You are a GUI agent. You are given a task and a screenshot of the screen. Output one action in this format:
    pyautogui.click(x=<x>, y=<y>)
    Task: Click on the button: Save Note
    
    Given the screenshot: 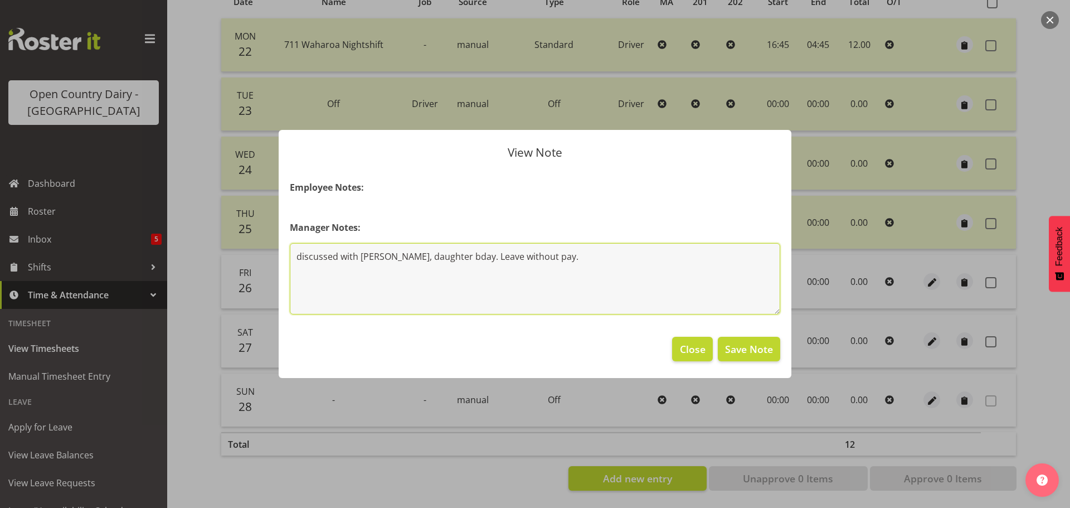 What is the action you would take?
    pyautogui.click(x=749, y=349)
    